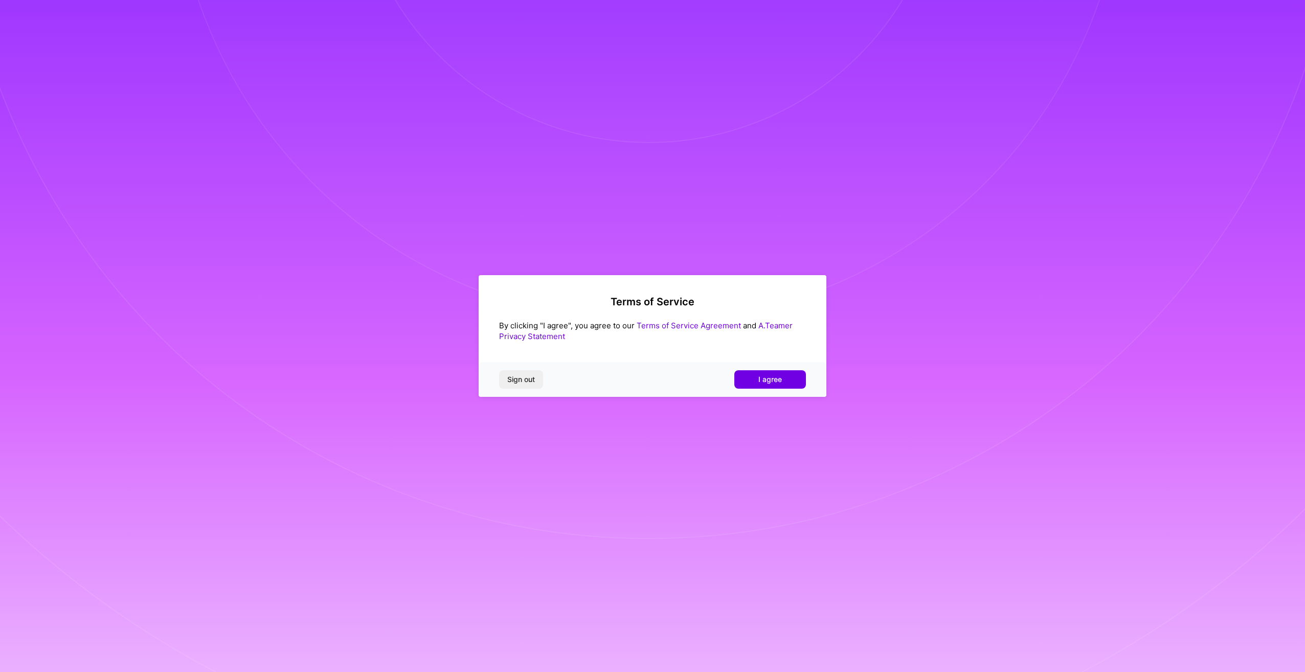 Image resolution: width=1305 pixels, height=672 pixels. What do you see at coordinates (653, 302) in the screenshot?
I see `h2: Terms of Service` at bounding box center [653, 302].